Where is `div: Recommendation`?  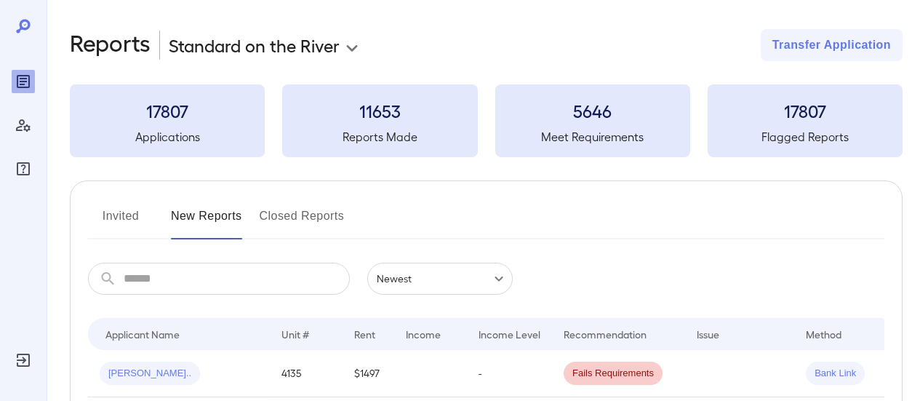
div: Recommendation is located at coordinates (605, 334).